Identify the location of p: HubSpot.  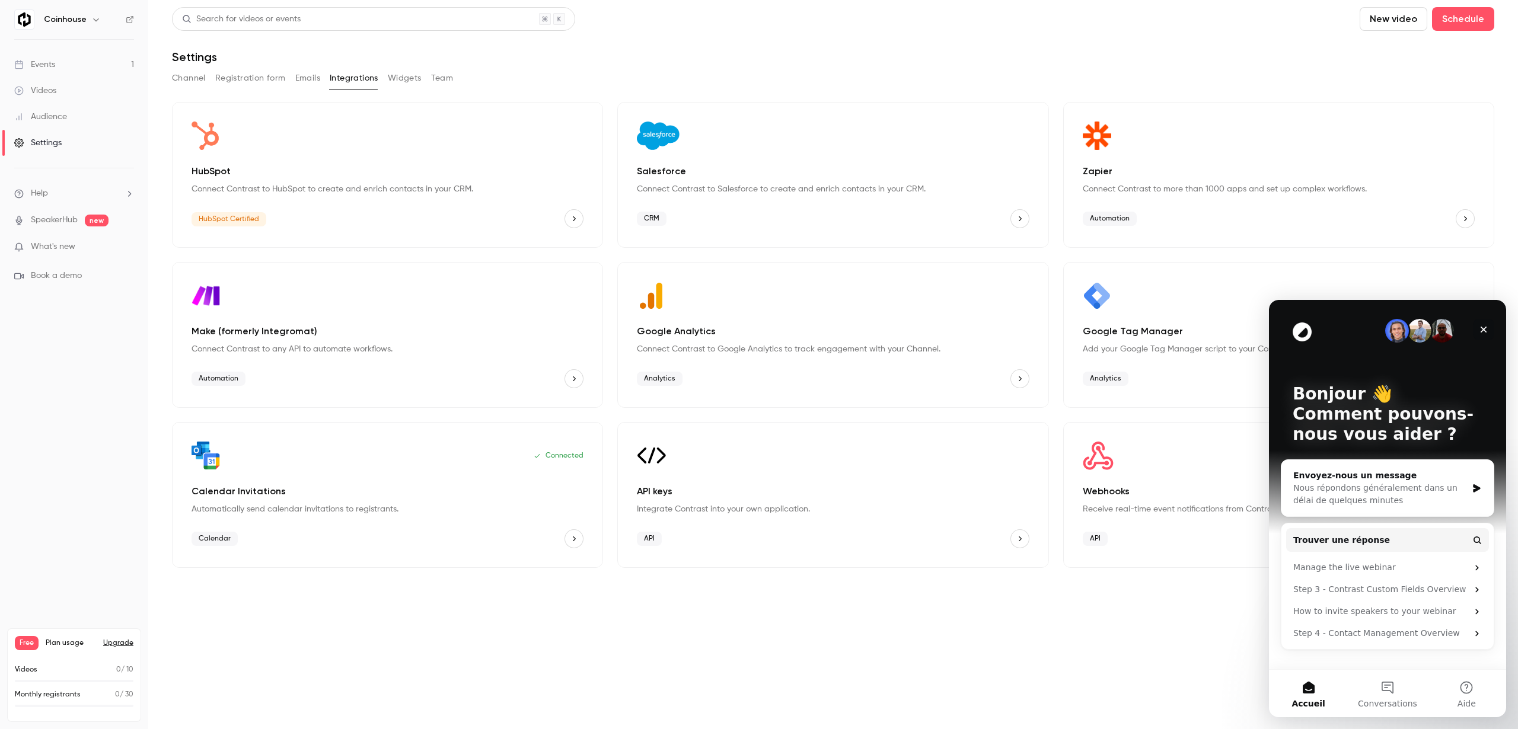
(387, 171).